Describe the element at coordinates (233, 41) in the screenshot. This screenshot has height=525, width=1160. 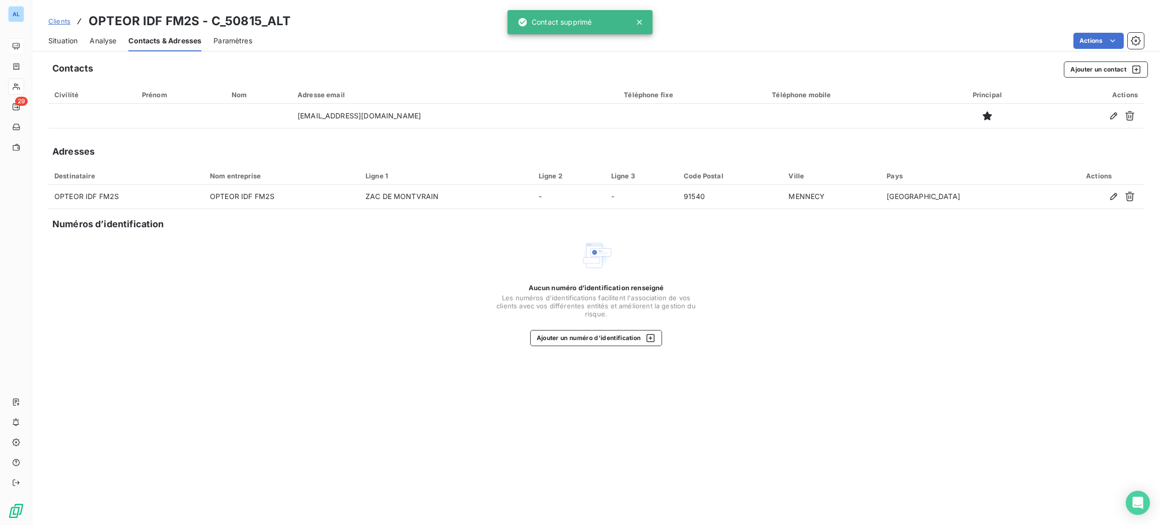
I see `span: Paramètres` at that location.